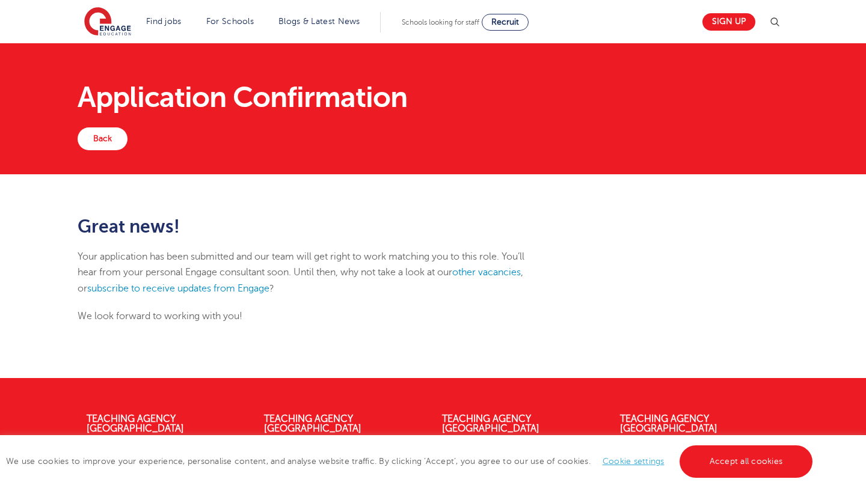  I want to click on img: Engage Education, so click(108, 22).